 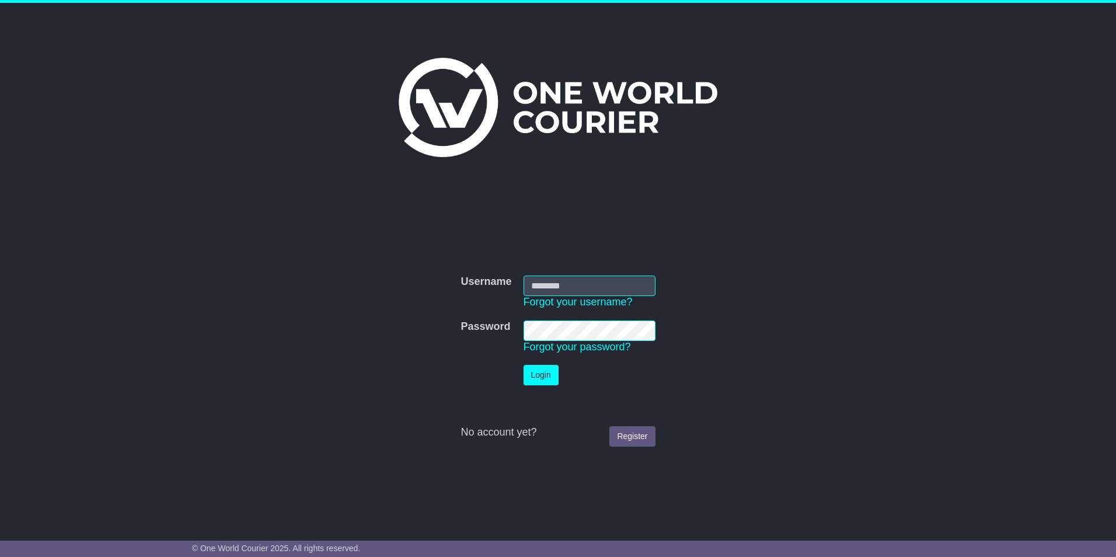 I want to click on label: Username, so click(x=486, y=282).